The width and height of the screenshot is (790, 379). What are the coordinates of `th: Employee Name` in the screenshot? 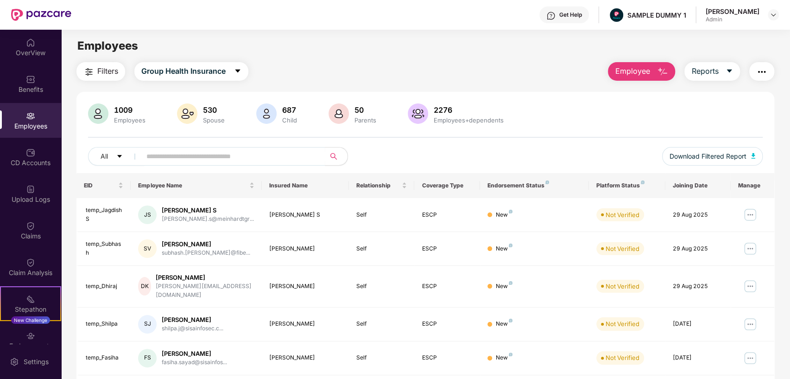 It's located at (196, 185).